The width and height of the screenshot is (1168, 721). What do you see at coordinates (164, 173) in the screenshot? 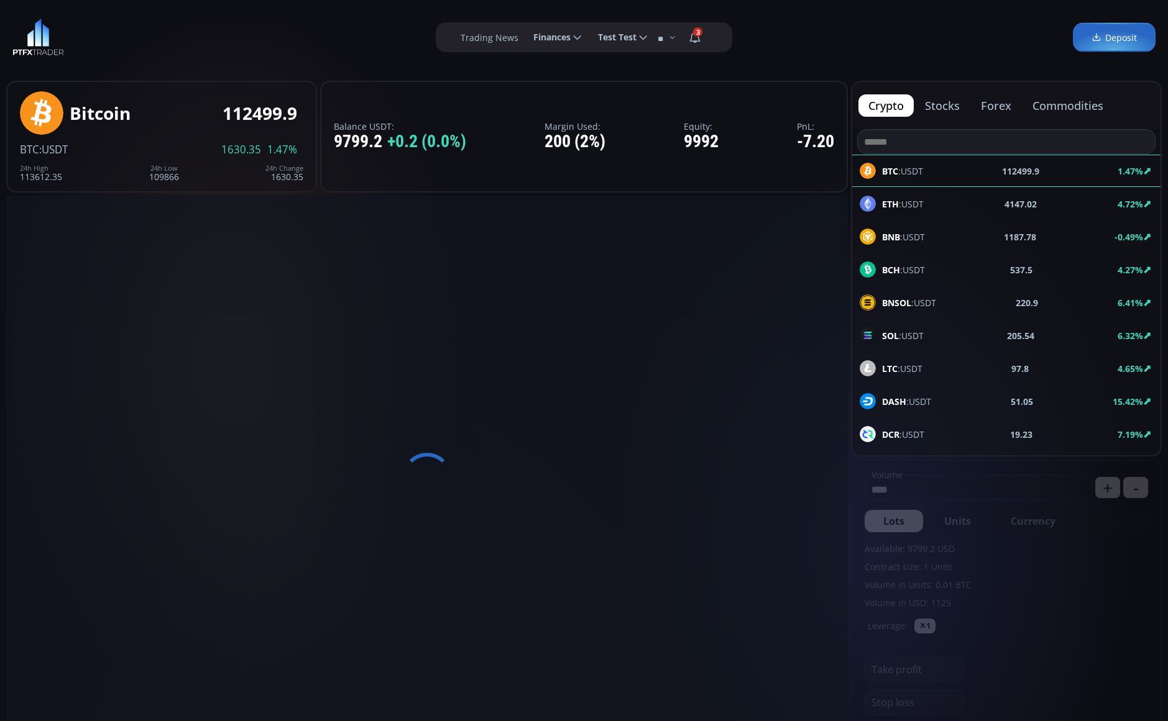
I see `div: 109866` at bounding box center [164, 173].